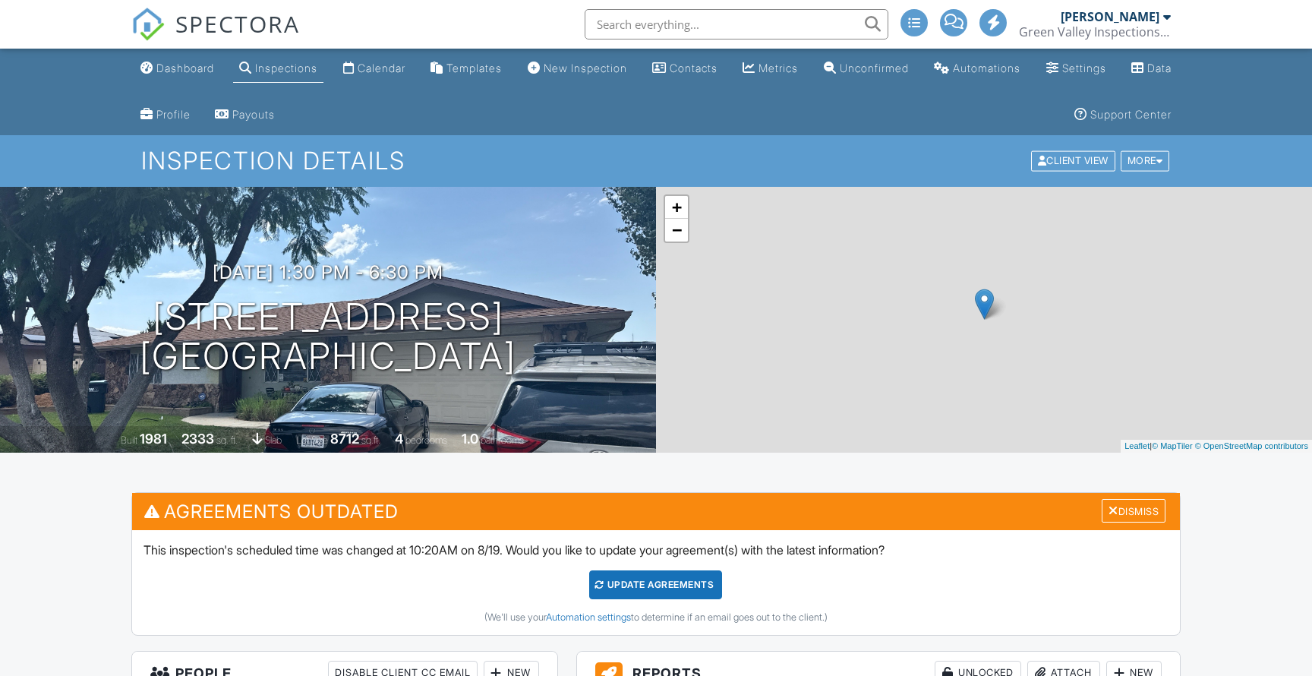 This screenshot has width=1312, height=676. I want to click on div: Payouts, so click(254, 114).